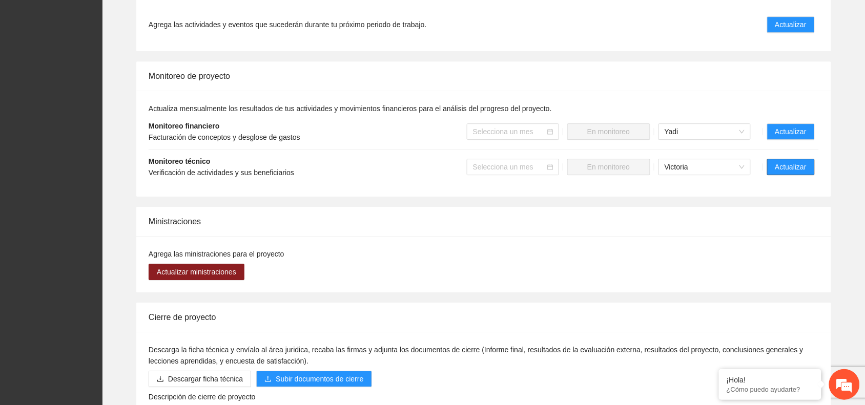  What do you see at coordinates (484, 317) in the screenshot?
I see `div: Cierre de proyecto` at bounding box center [484, 317].